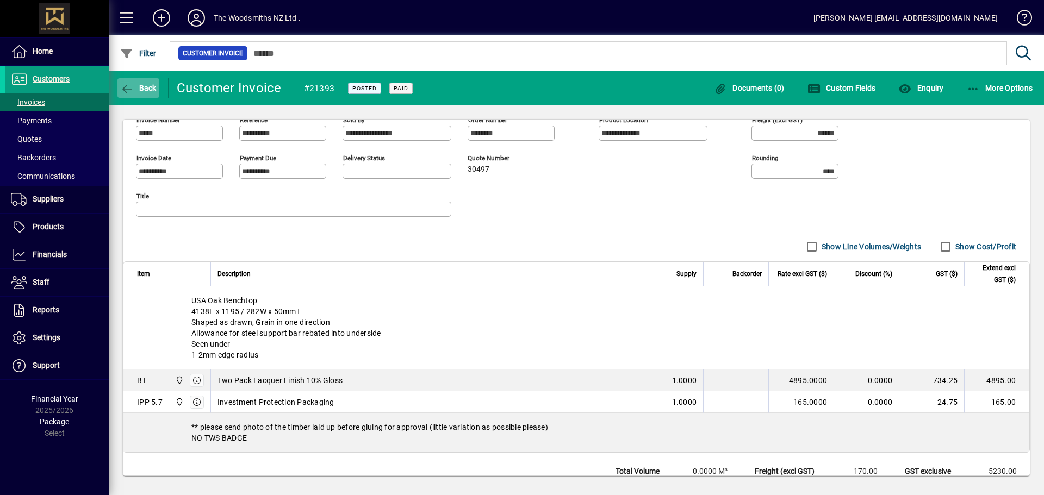  I want to click on button: Filter, so click(138, 53).